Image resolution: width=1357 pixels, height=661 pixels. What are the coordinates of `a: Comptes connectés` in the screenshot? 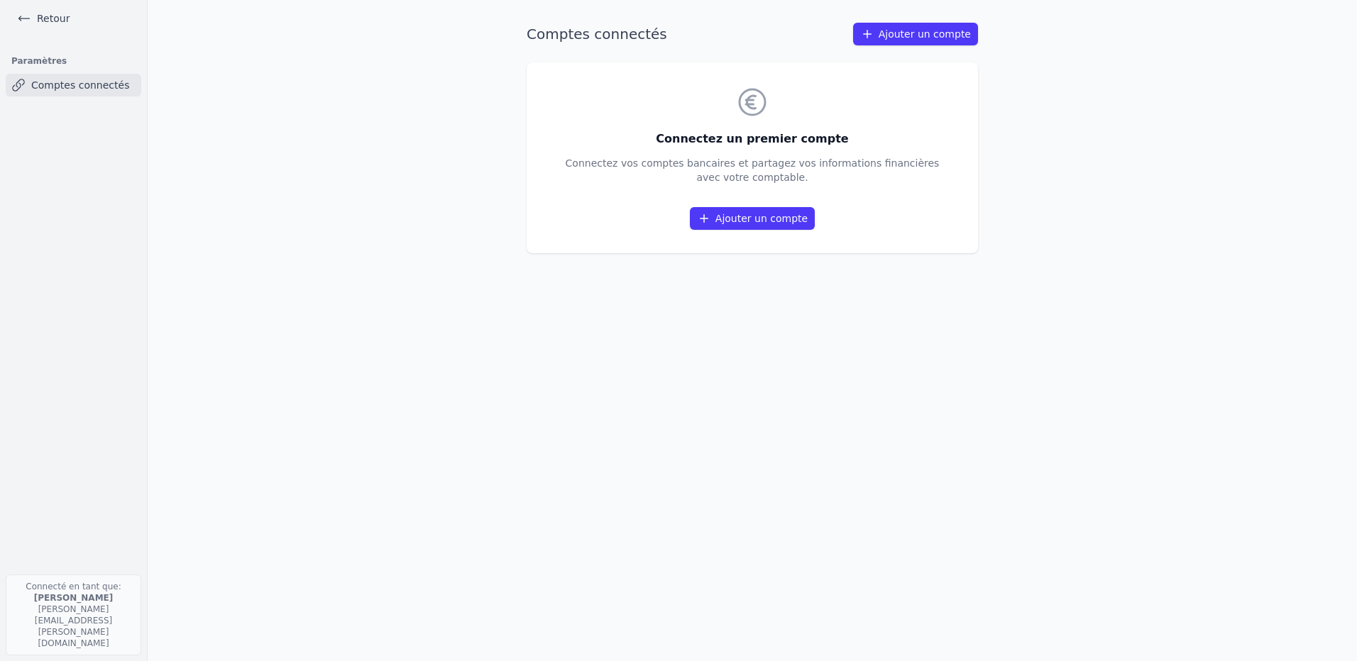 It's located at (73, 85).